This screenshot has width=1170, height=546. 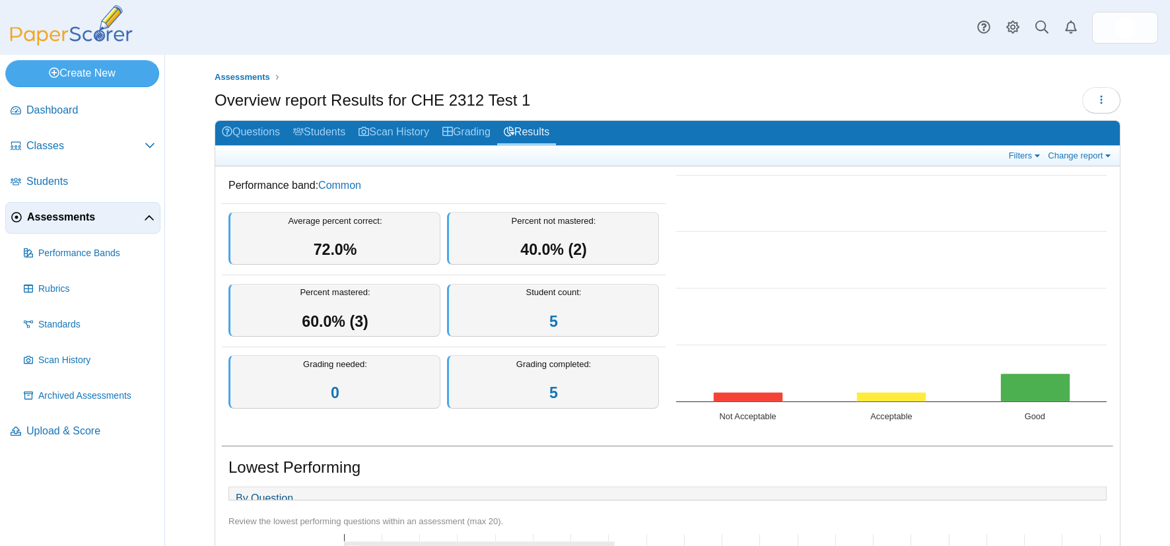 What do you see at coordinates (1125, 28) in the screenshot?
I see `a: ps.WOjabKFp3inL8Uyd` at bounding box center [1125, 28].